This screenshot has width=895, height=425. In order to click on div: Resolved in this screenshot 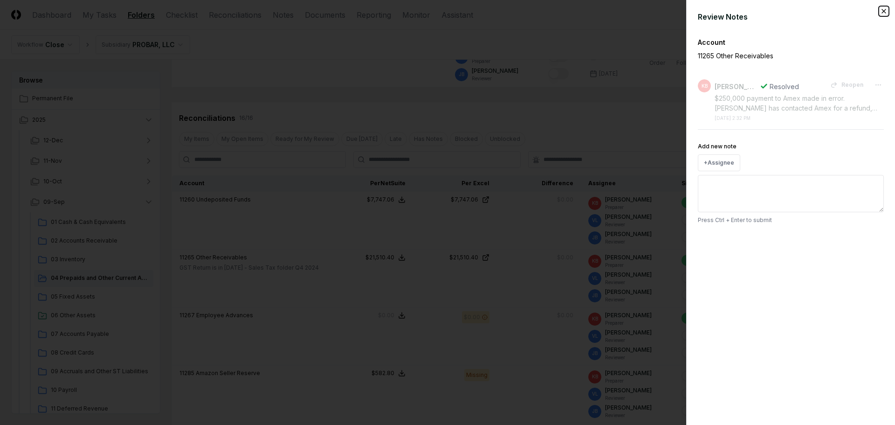, I will do `click(784, 86)`.